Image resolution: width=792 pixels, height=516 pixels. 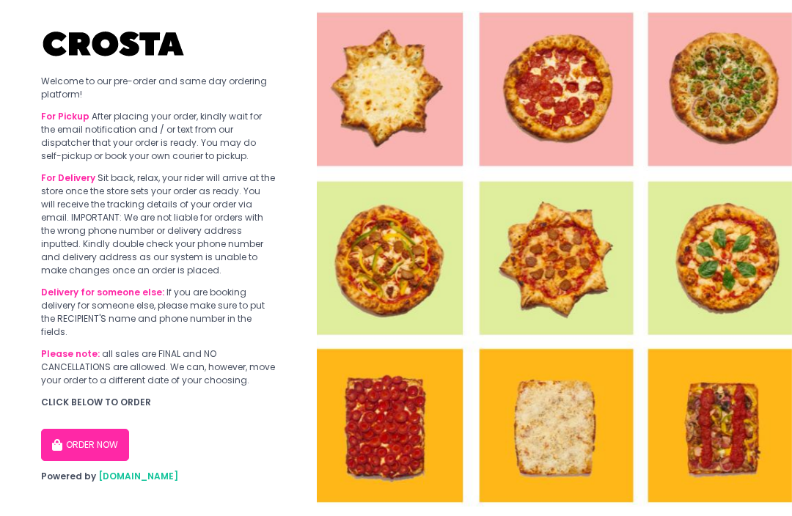 I want to click on div: all sales are FINAL and NO CANCELLATIONS are allowed. We can, however, move your order to a diffe..., so click(x=158, y=367).